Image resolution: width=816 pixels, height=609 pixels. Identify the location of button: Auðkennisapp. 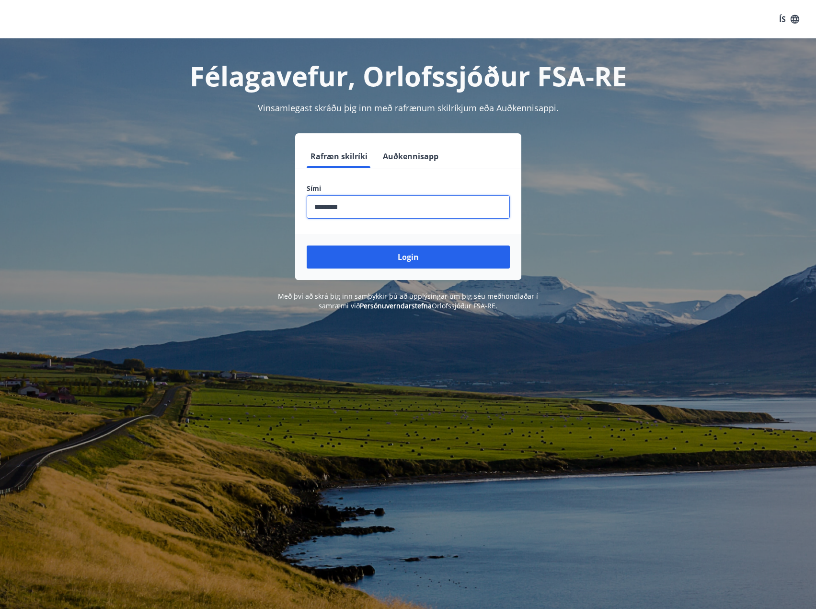
(411, 156).